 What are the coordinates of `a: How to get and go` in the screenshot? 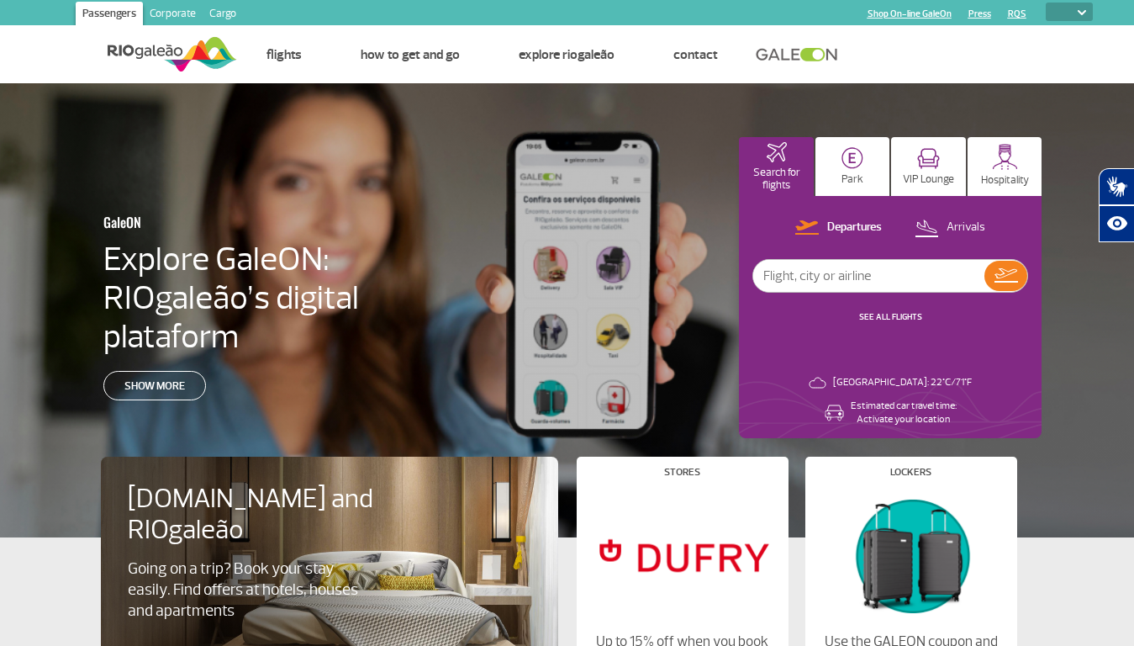 It's located at (410, 55).